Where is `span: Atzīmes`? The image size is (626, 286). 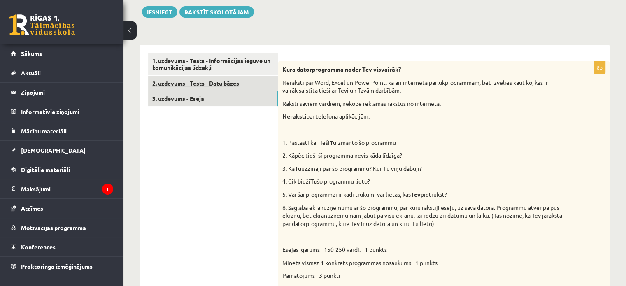 span: Atzīmes is located at coordinates (32, 208).